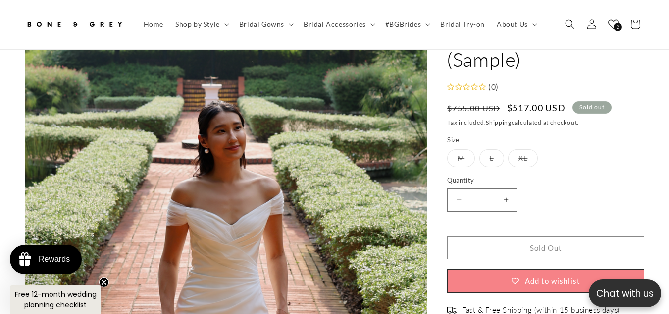  I want to click on span: Shop by Style, so click(198, 24).